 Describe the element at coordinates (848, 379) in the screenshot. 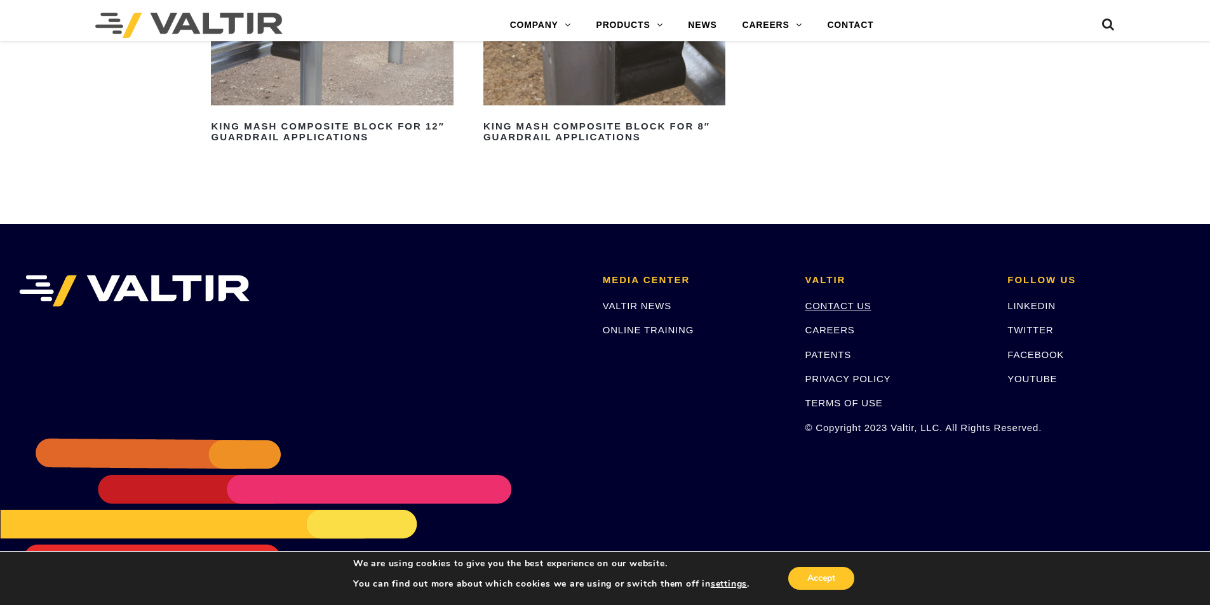

I see `a: PRIVACY POLICY` at that location.